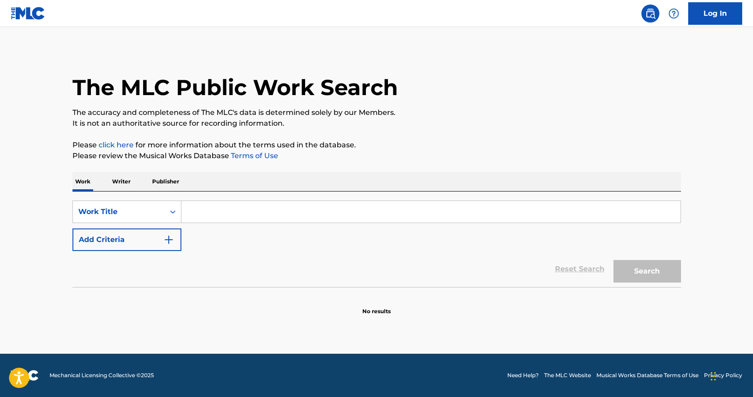 This screenshot has height=397, width=753. Describe the element at coordinates (674, 14) in the screenshot. I see `img: help` at that location.